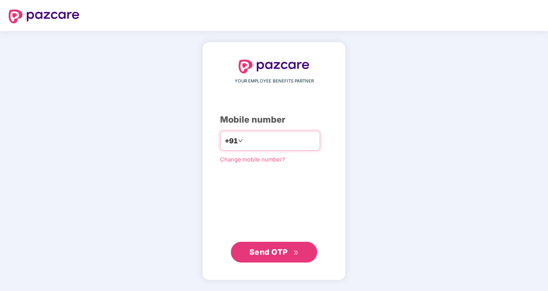 The height and width of the screenshot is (291, 548). Describe the element at coordinates (240, 141) in the screenshot. I see `span: down` at that location.